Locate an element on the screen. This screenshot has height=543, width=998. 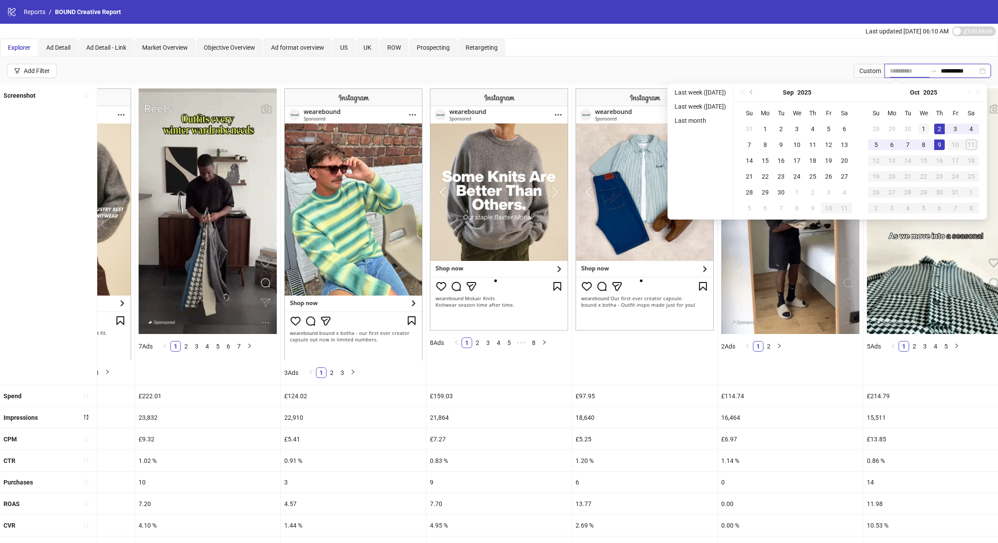
div: 2 is located at coordinates (781, 129).